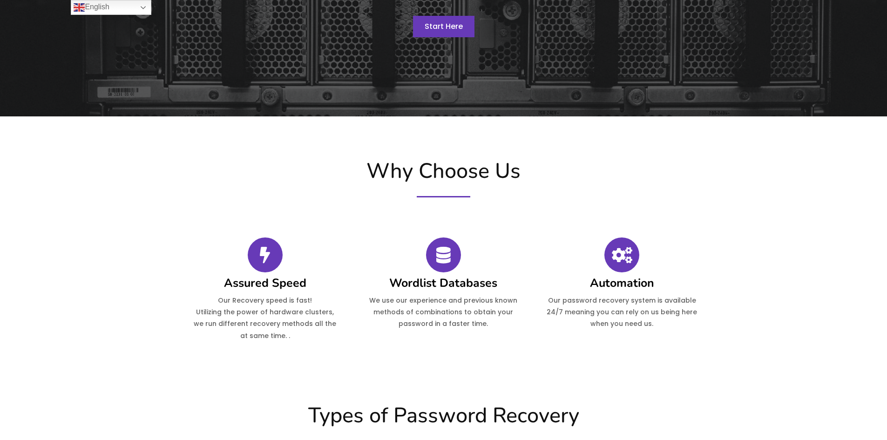  What do you see at coordinates (265, 318) in the screenshot?
I see `p: Our Recovery speed is fast! Utilizing the power of hardware clusters, we run different recovery m...` at bounding box center [265, 318].